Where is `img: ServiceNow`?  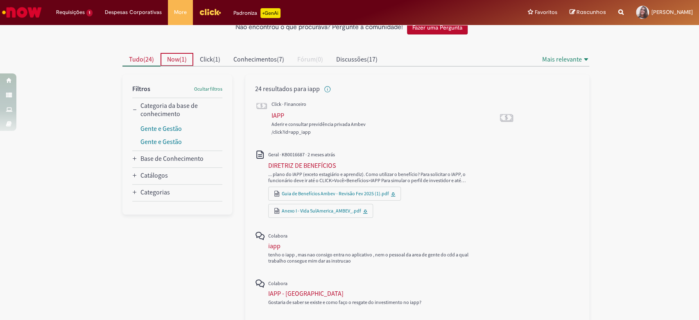
img: ServiceNow is located at coordinates (22, 12).